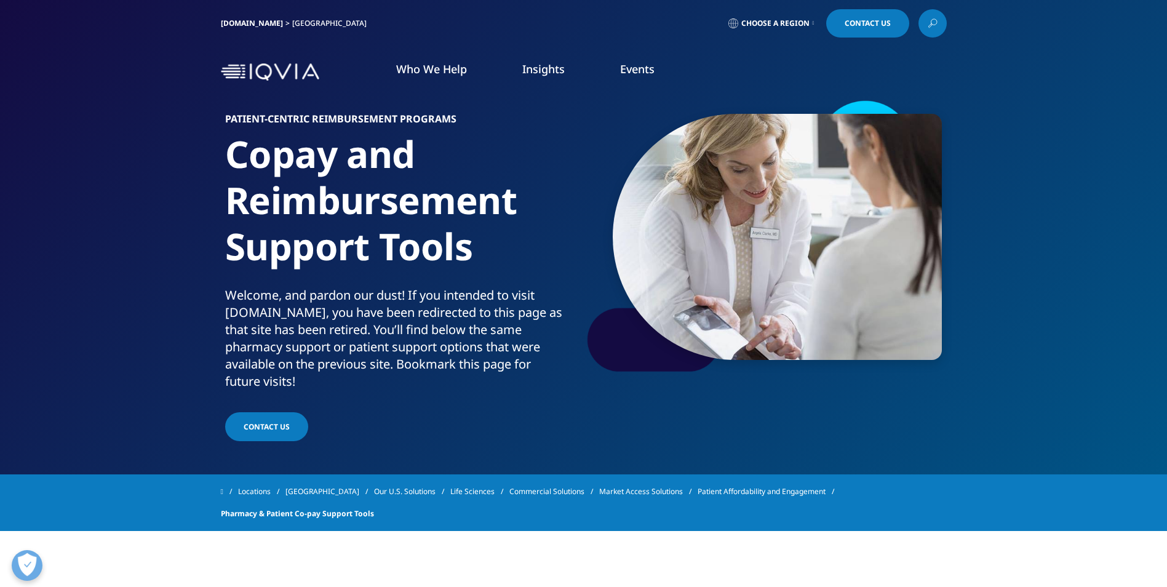  Describe the element at coordinates (480, 492) in the screenshot. I see `a: Life Sciences` at that location.